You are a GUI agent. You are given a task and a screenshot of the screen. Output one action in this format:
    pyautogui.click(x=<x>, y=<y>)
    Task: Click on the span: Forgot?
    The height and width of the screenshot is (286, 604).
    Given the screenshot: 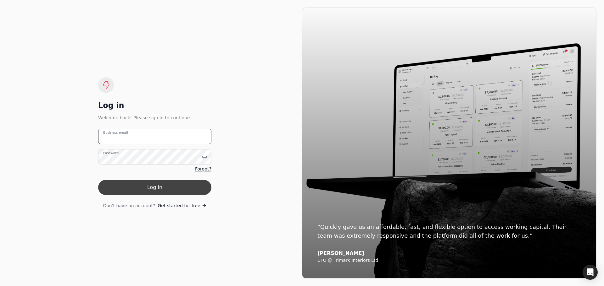 What is the action you would take?
    pyautogui.click(x=203, y=169)
    